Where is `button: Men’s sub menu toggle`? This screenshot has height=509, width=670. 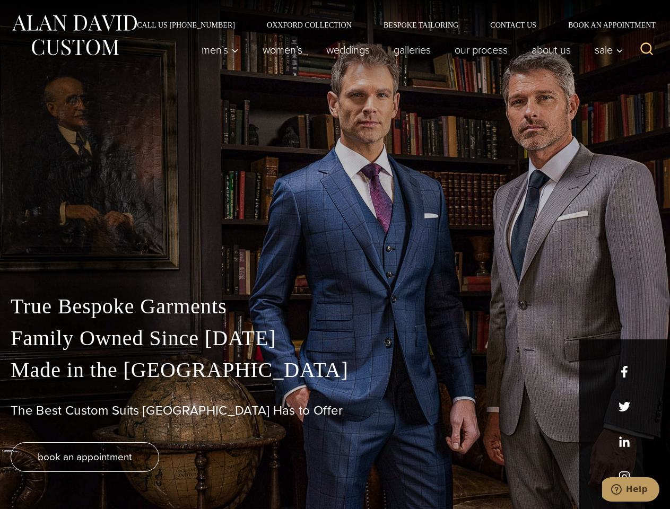
button: Men’s sub menu toggle is located at coordinates (220, 50).